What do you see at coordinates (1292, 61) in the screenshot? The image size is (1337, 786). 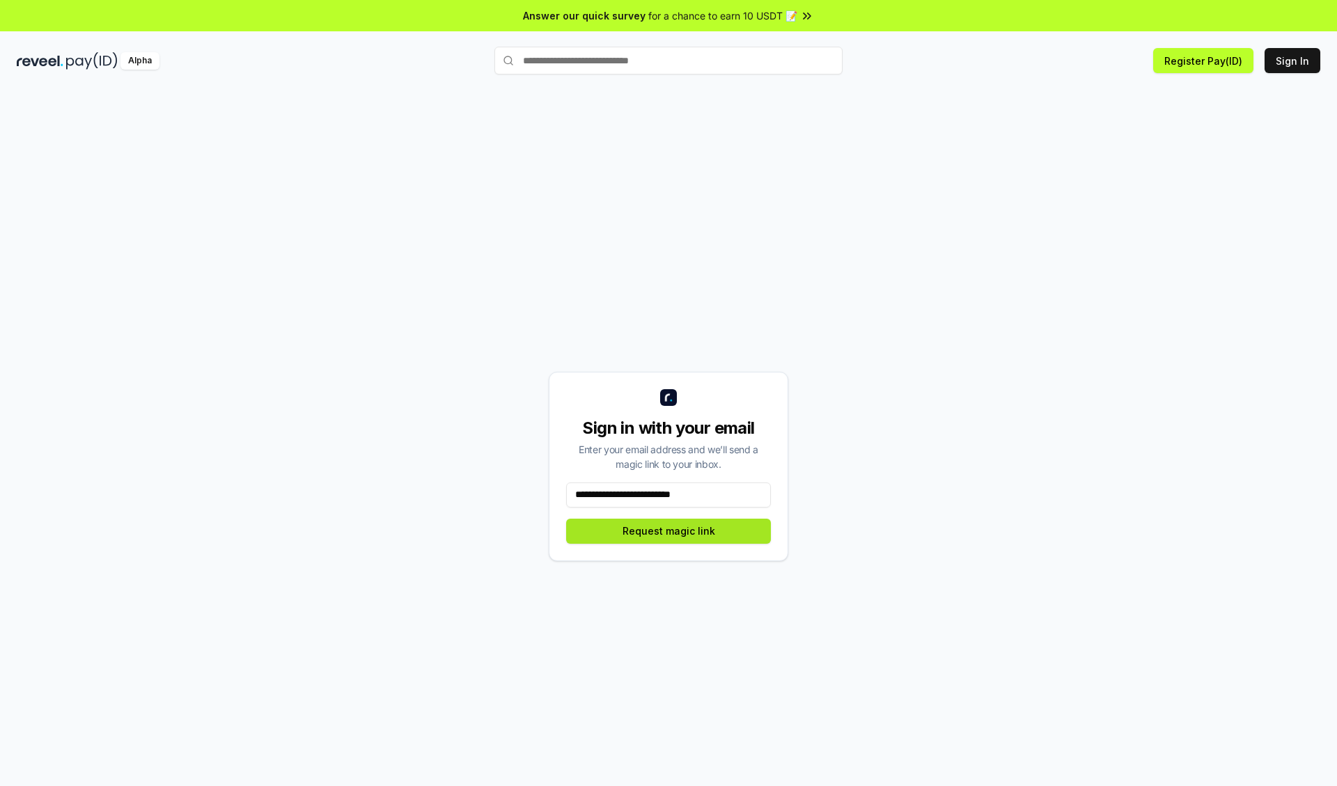 I see `button: Sign In` at bounding box center [1292, 61].